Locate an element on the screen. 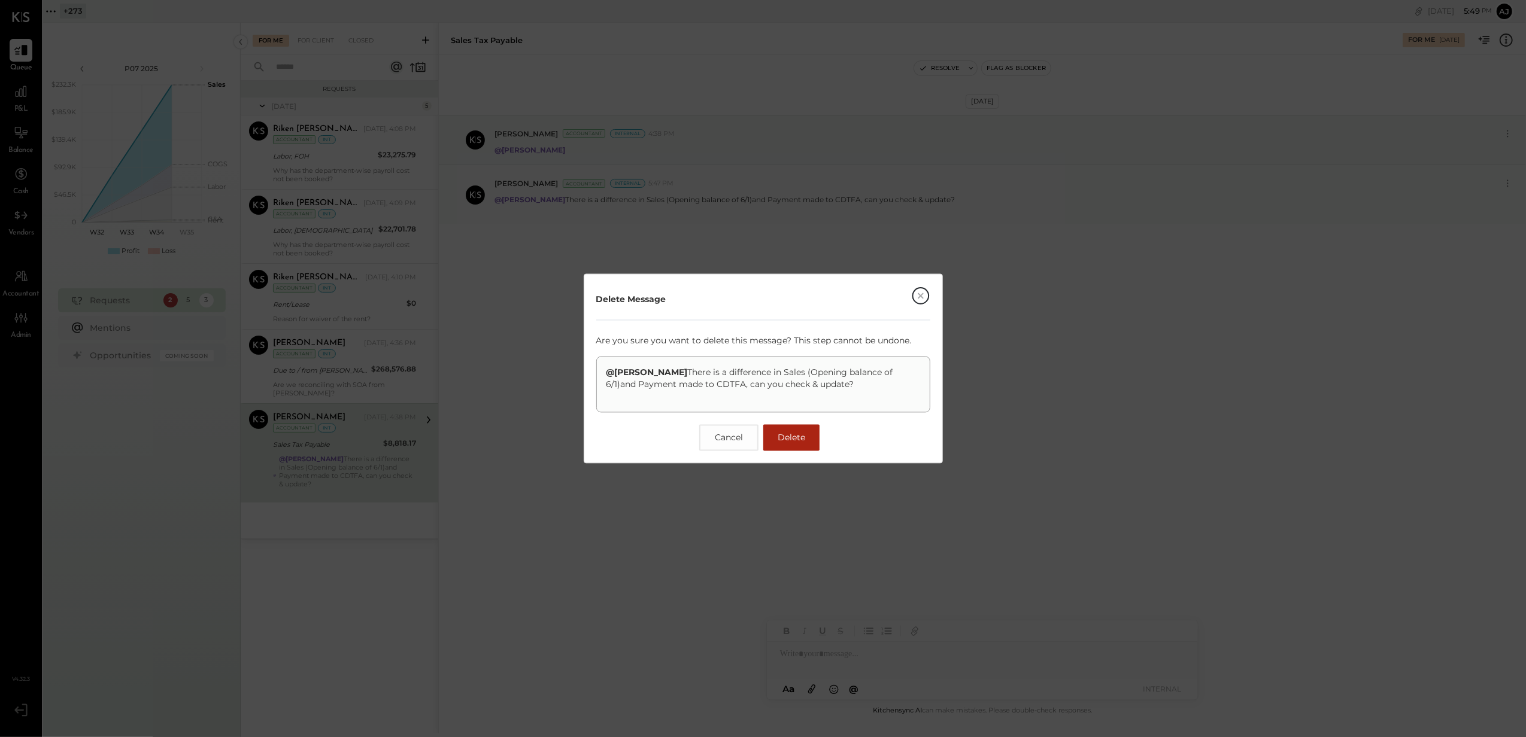 The height and width of the screenshot is (737, 1526). p: Are you sure you want to delete this message? This step cannot be undone. is located at coordinates (763, 341).